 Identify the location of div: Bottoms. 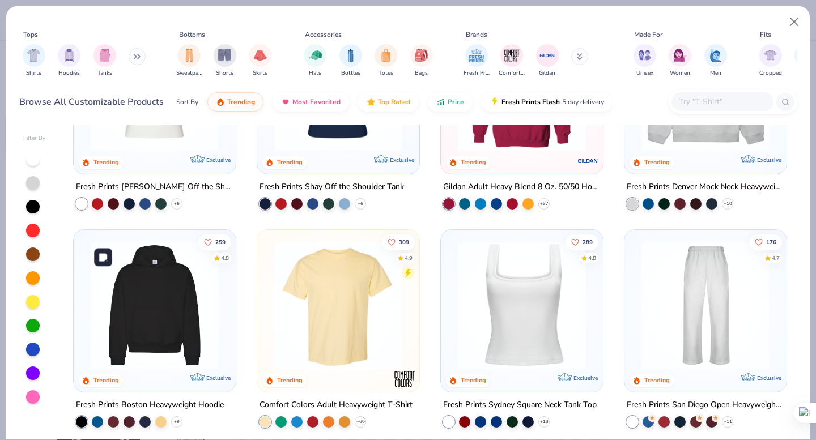
(192, 35).